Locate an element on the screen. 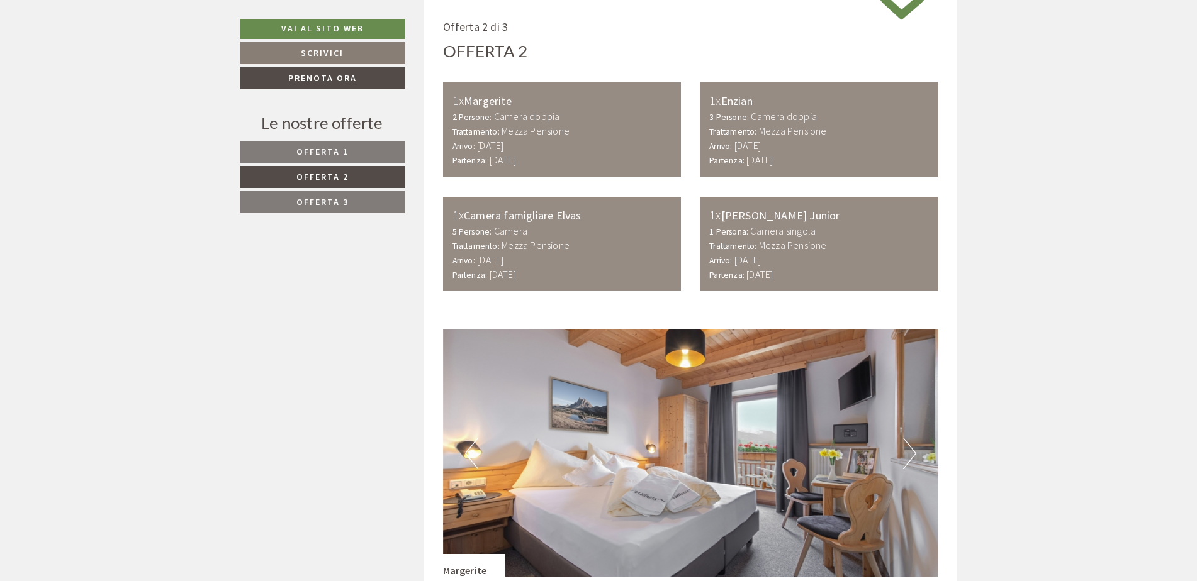 This screenshot has height=581, width=1197. img: image is located at coordinates (691, 454).